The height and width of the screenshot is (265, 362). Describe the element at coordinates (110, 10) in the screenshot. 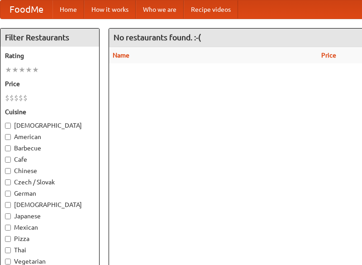

I see `a: How it works` at that location.